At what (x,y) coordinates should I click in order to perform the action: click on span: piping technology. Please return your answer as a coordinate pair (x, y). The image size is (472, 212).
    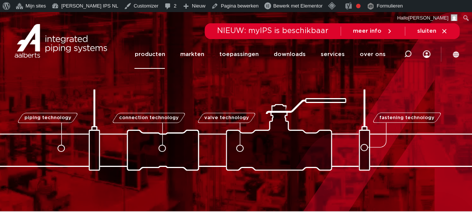
    Looking at the image, I should click on (48, 118).